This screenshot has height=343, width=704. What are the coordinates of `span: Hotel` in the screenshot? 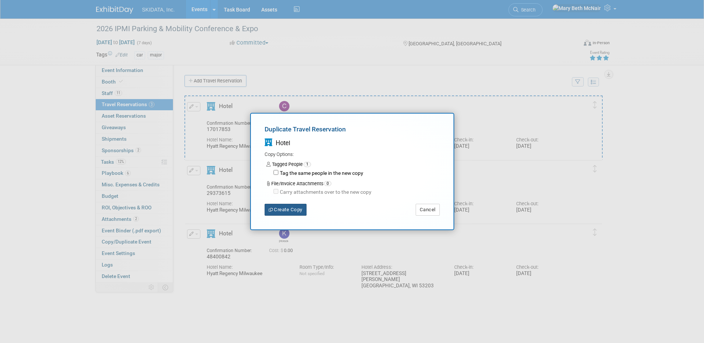 It's located at (283, 143).